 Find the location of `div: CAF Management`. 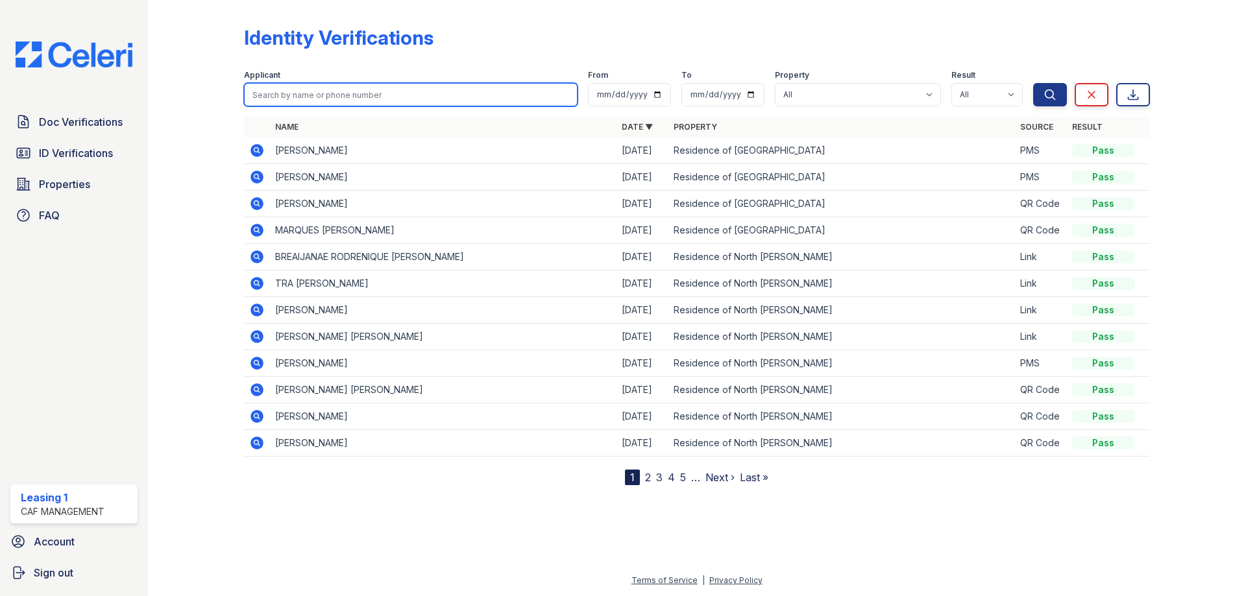

div: CAF Management is located at coordinates (62, 512).